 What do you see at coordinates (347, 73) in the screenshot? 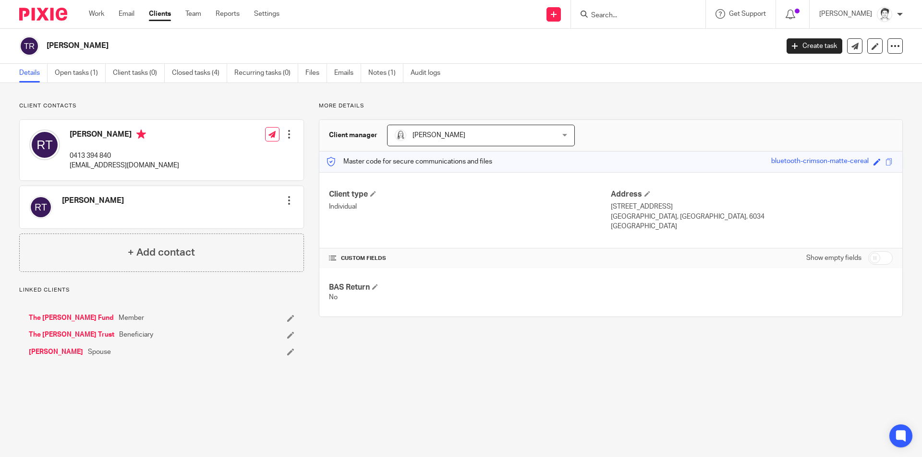
I see `a: Emails` at bounding box center [347, 73].